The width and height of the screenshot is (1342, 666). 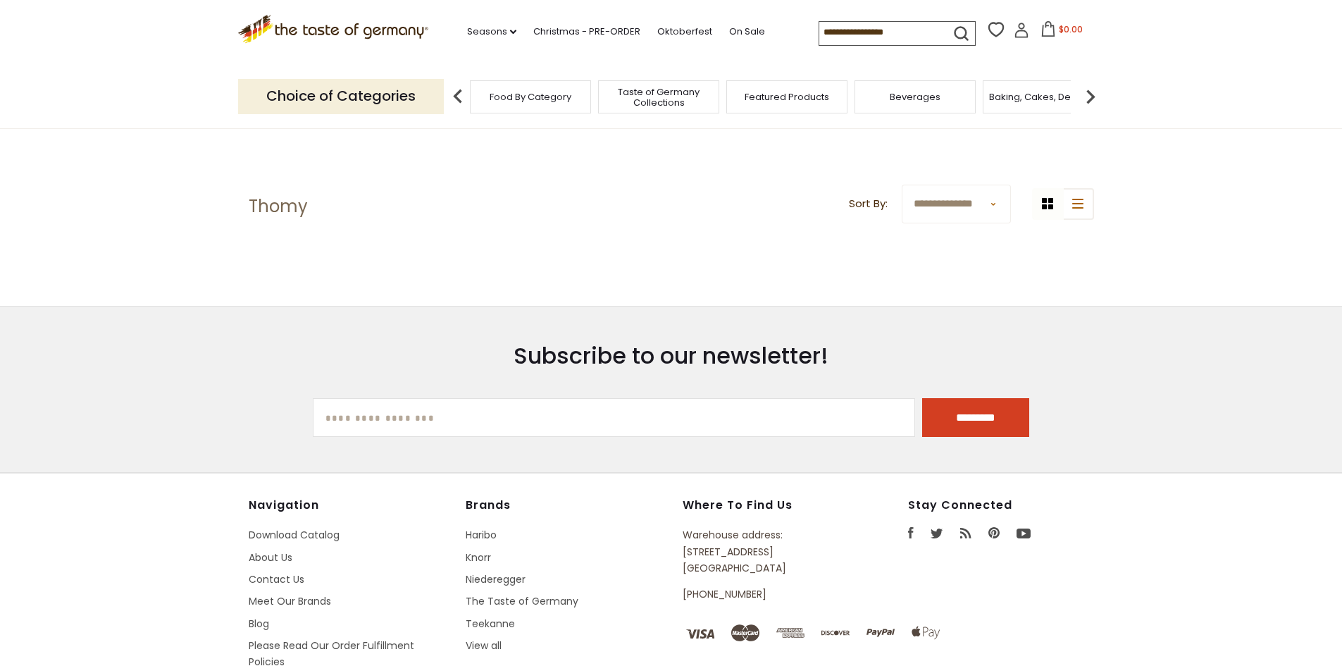 What do you see at coordinates (290, 601) in the screenshot?
I see `a: Meet Our Brands` at bounding box center [290, 601].